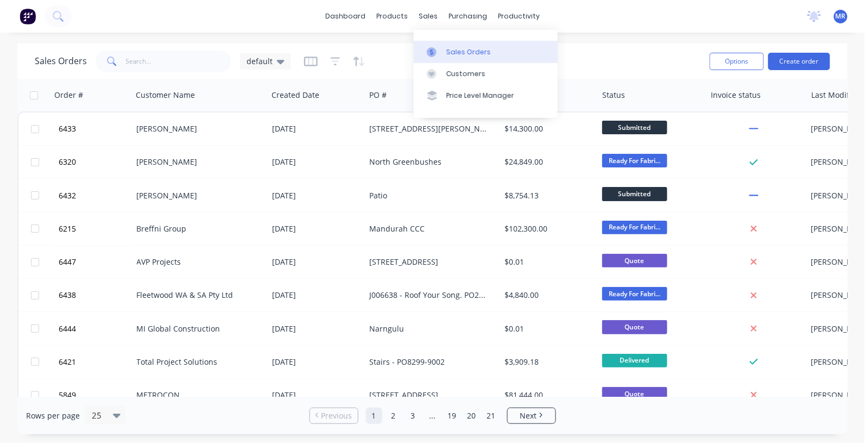 The image size is (865, 443). I want to click on span: Previous, so click(336, 416).